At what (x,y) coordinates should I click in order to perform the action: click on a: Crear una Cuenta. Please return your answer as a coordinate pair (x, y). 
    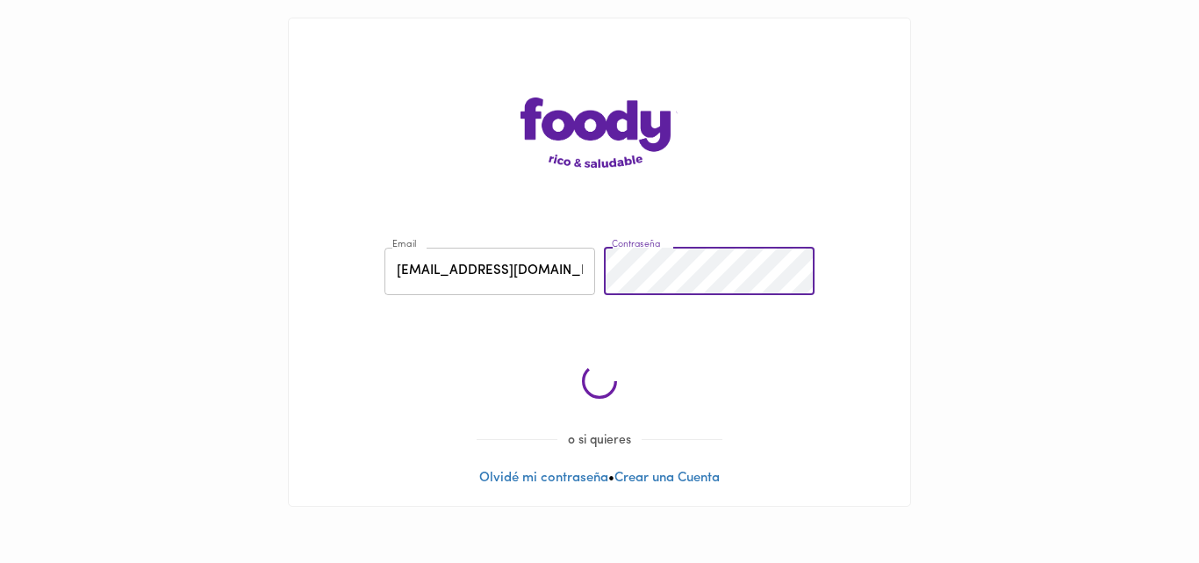
    Looking at the image, I should click on (667, 477).